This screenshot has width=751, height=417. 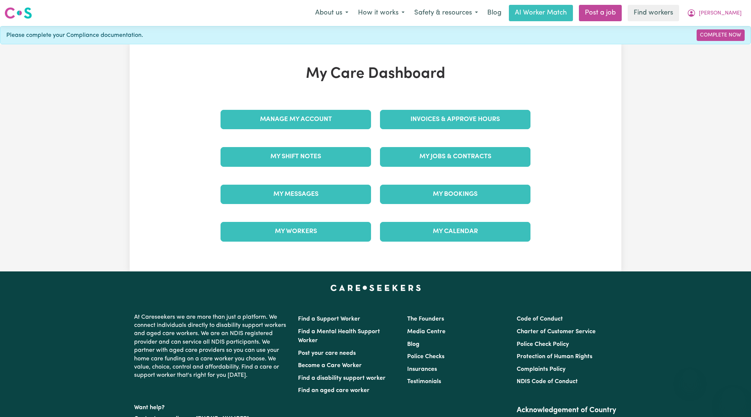 What do you see at coordinates (212, 407) in the screenshot?
I see `p: Want help?` at bounding box center [212, 407].